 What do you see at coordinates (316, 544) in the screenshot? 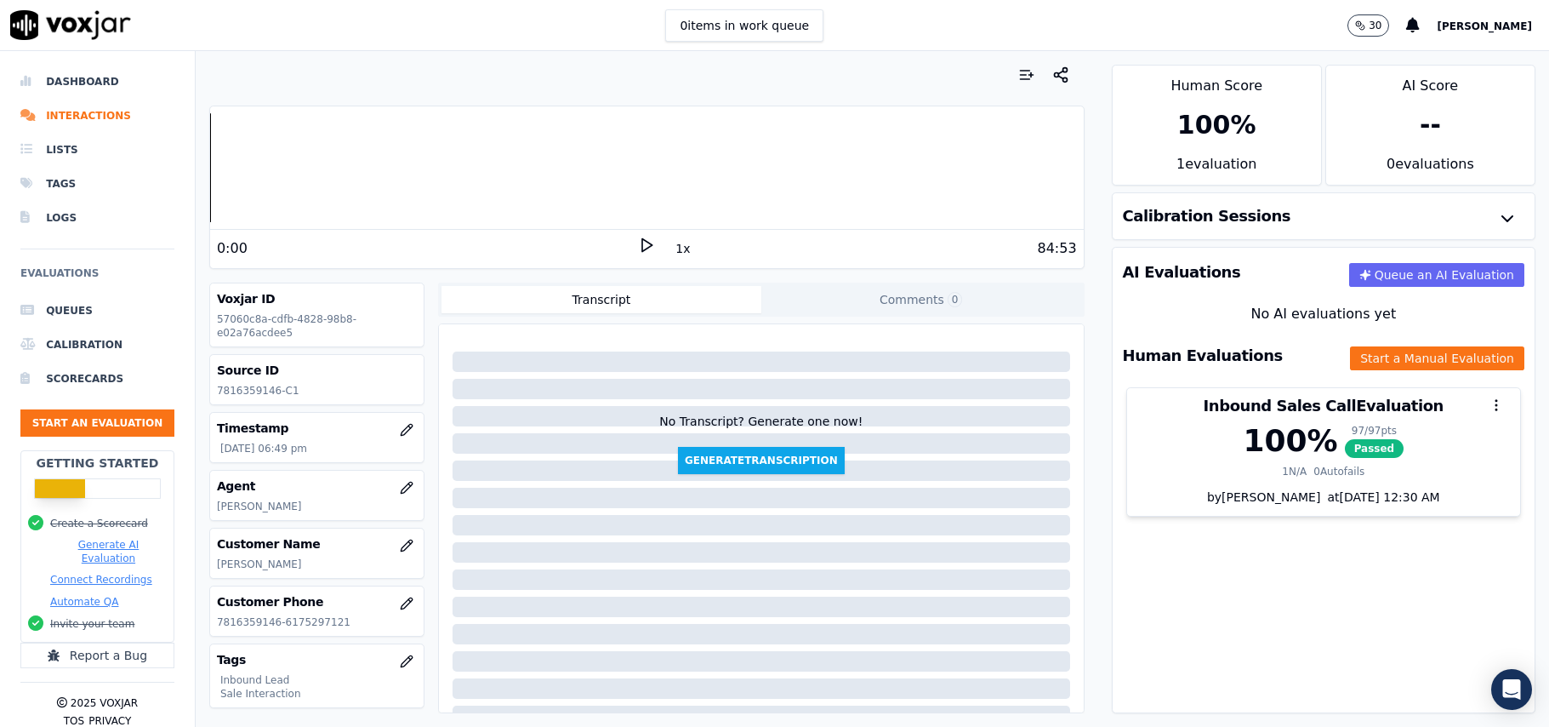
I see `h3: Customer Name` at bounding box center [316, 544].